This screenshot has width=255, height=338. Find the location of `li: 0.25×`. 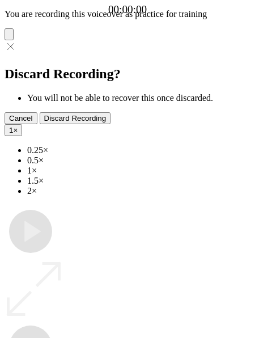

li: 0.25× is located at coordinates (139, 150).